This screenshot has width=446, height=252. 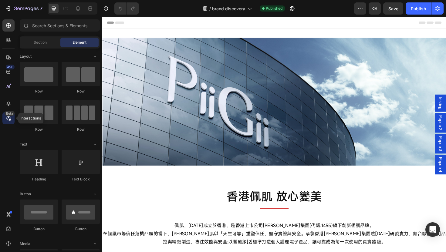 What do you see at coordinates (229, 9) in the screenshot?
I see `span: brand discovery` at bounding box center [229, 9].